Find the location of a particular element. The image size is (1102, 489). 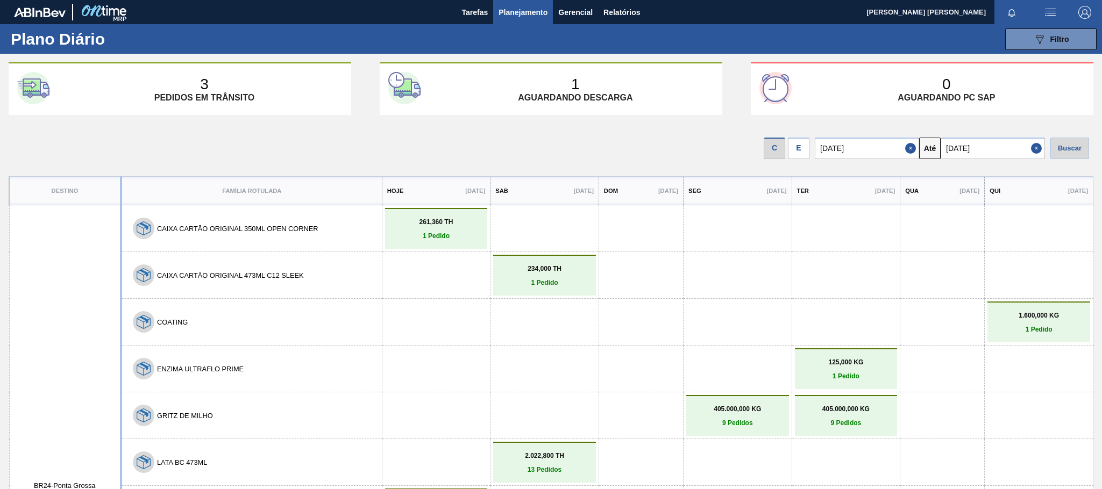

div: E is located at coordinates (798, 148).